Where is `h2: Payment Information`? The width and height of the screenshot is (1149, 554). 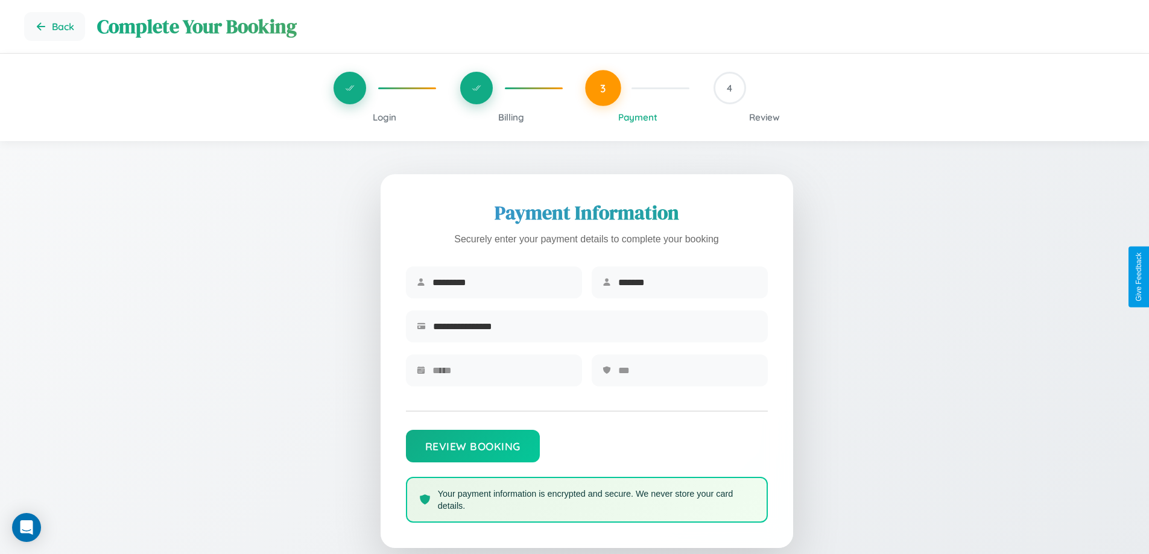 h2: Payment Information is located at coordinates (587, 213).